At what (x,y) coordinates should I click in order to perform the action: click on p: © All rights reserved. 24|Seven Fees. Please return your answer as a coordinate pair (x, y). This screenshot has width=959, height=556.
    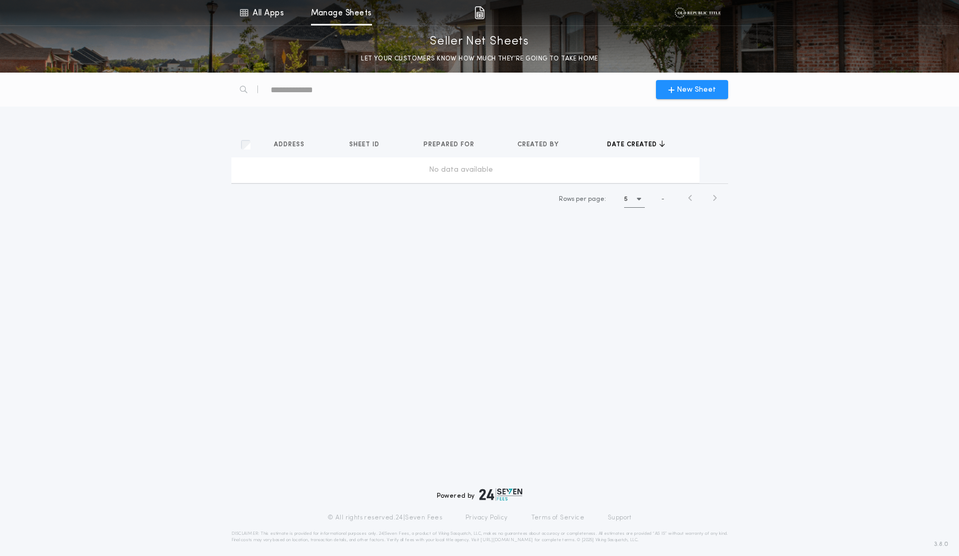
    Looking at the image, I should click on (385, 518).